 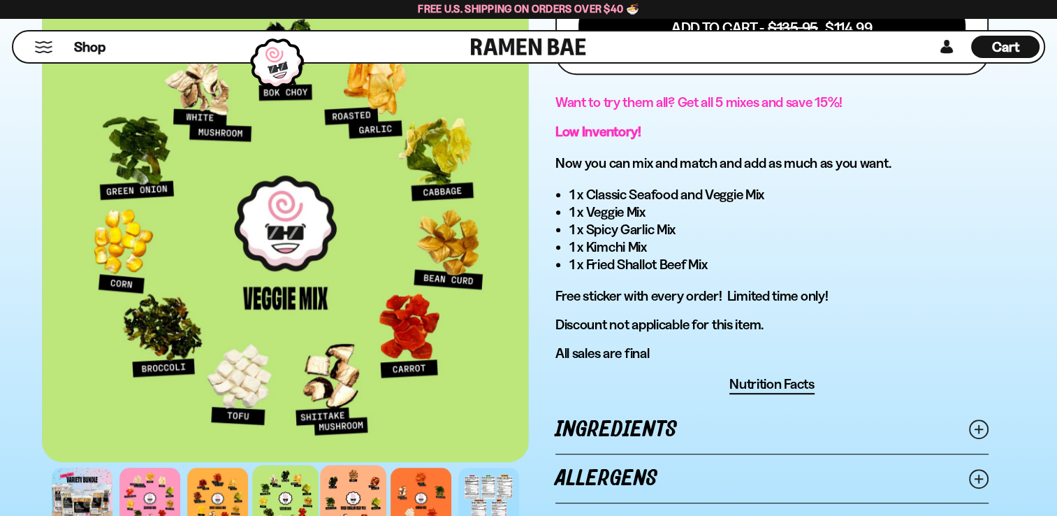 What do you see at coordinates (659, 324) in the screenshot?
I see `span: Discount not applicable for this item.` at bounding box center [659, 324].